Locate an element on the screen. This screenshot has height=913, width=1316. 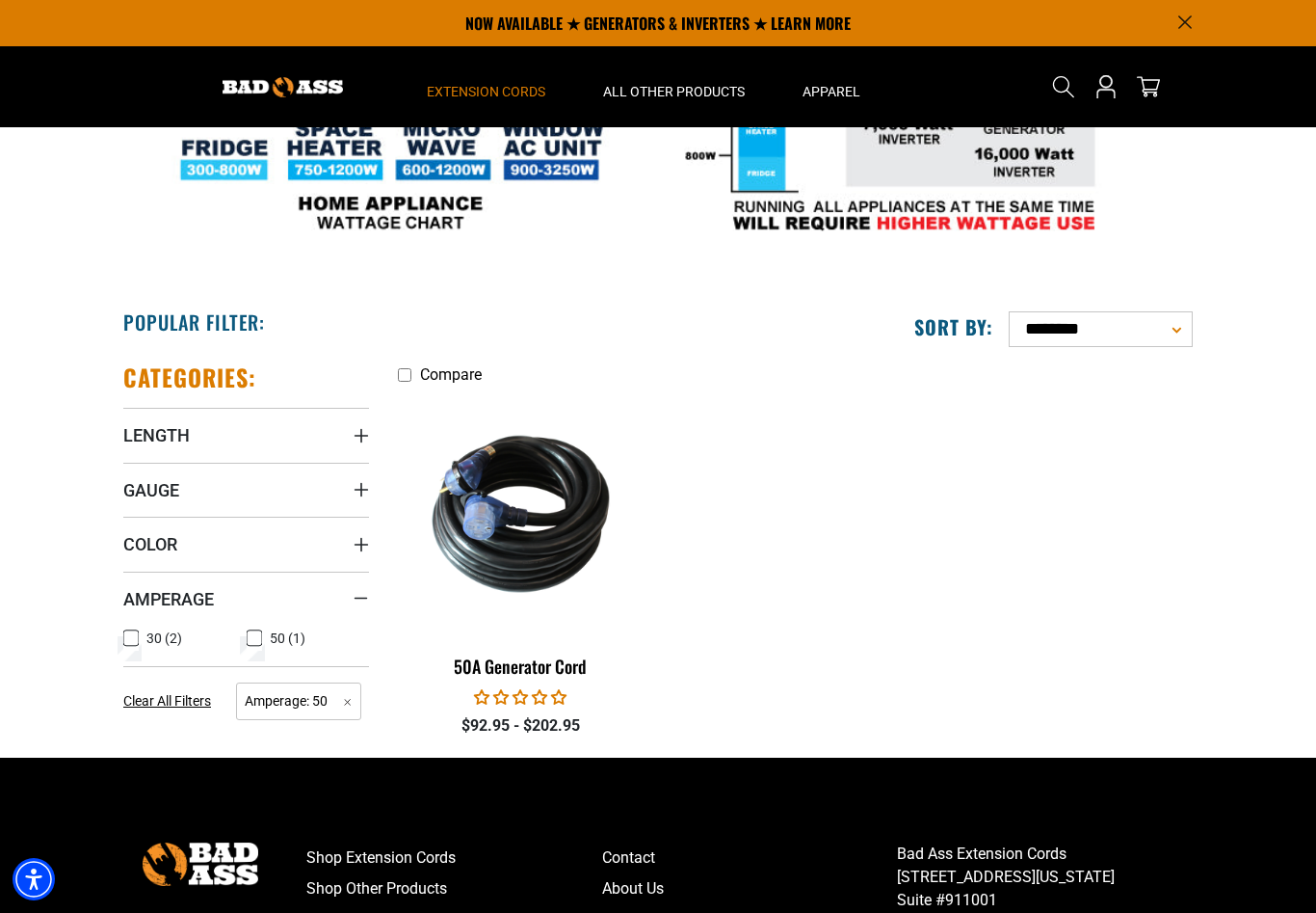
span: Amperage is located at coordinates (168, 598).